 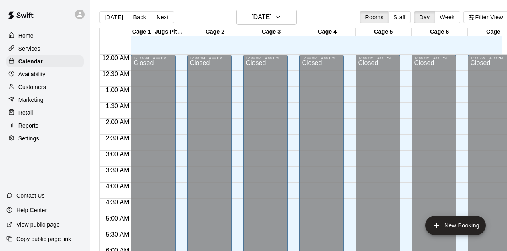 What do you see at coordinates (45, 100) in the screenshot?
I see `a: Marketing` at bounding box center [45, 100].